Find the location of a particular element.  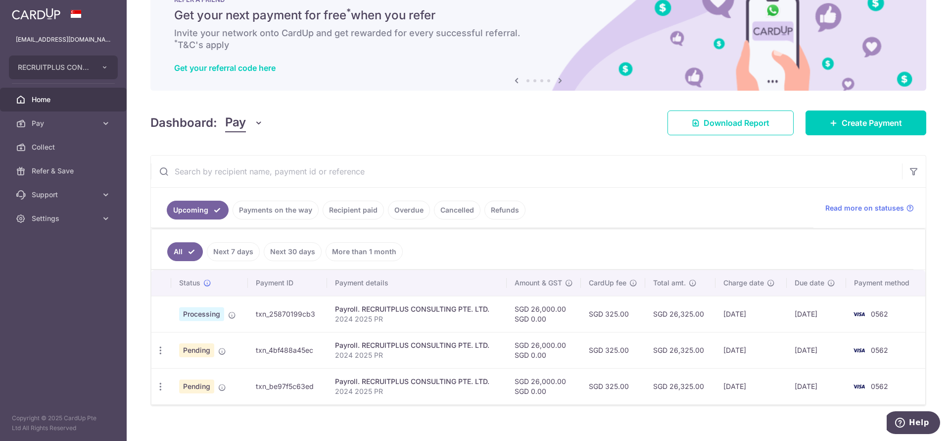

span: CardUp fee is located at coordinates (608, 283).